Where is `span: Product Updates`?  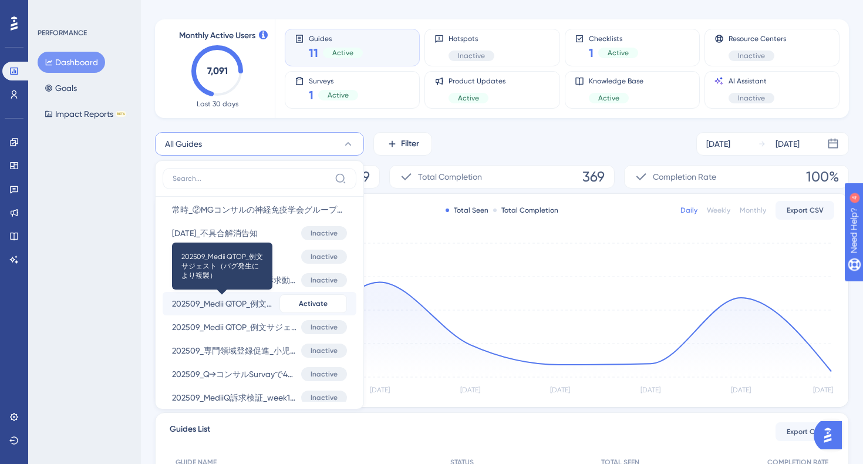
span: Product Updates is located at coordinates (476, 81).